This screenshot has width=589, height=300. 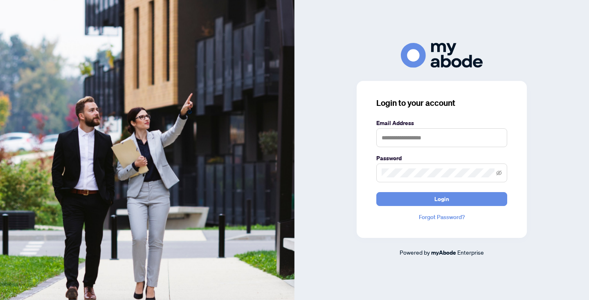 What do you see at coordinates (444, 253) in the screenshot?
I see `a: myAbode` at bounding box center [444, 253].